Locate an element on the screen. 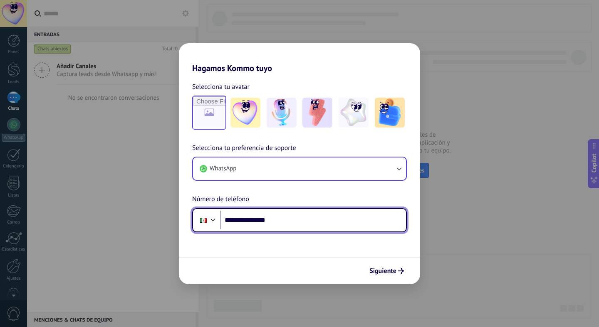 Image resolution: width=599 pixels, height=327 pixels. span: Selecciona tu avatar is located at coordinates (221, 87).